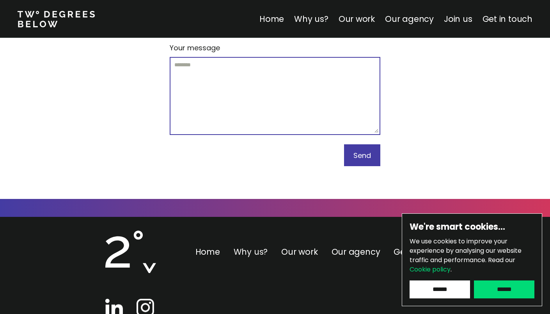  What do you see at coordinates (362, 155) in the screenshot?
I see `button: Send` at bounding box center [362, 155].